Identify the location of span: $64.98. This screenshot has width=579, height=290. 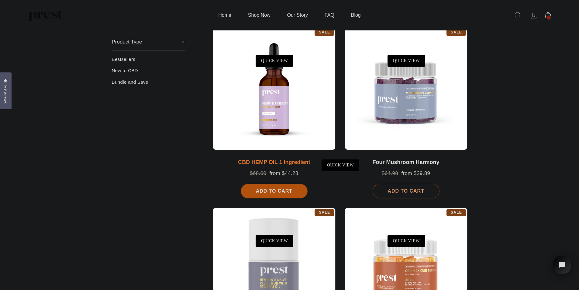
(390, 173).